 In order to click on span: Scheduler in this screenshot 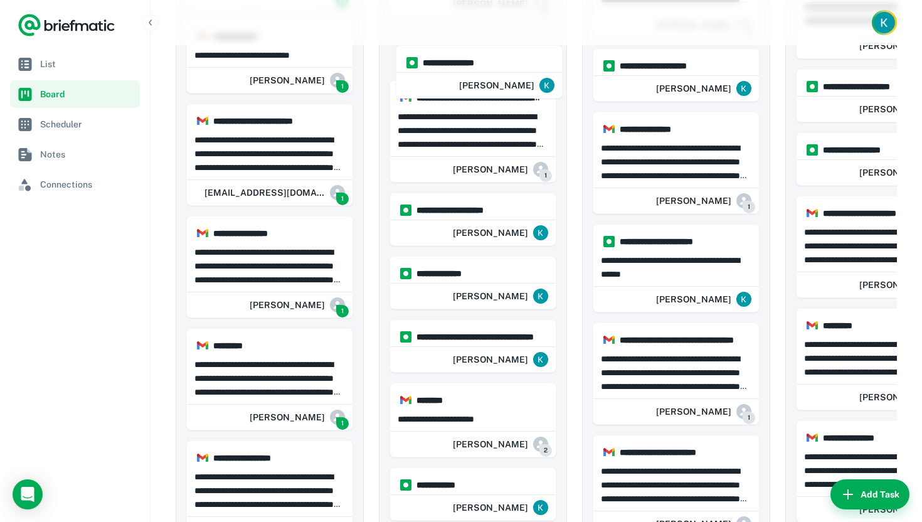, I will do `click(87, 124)`.